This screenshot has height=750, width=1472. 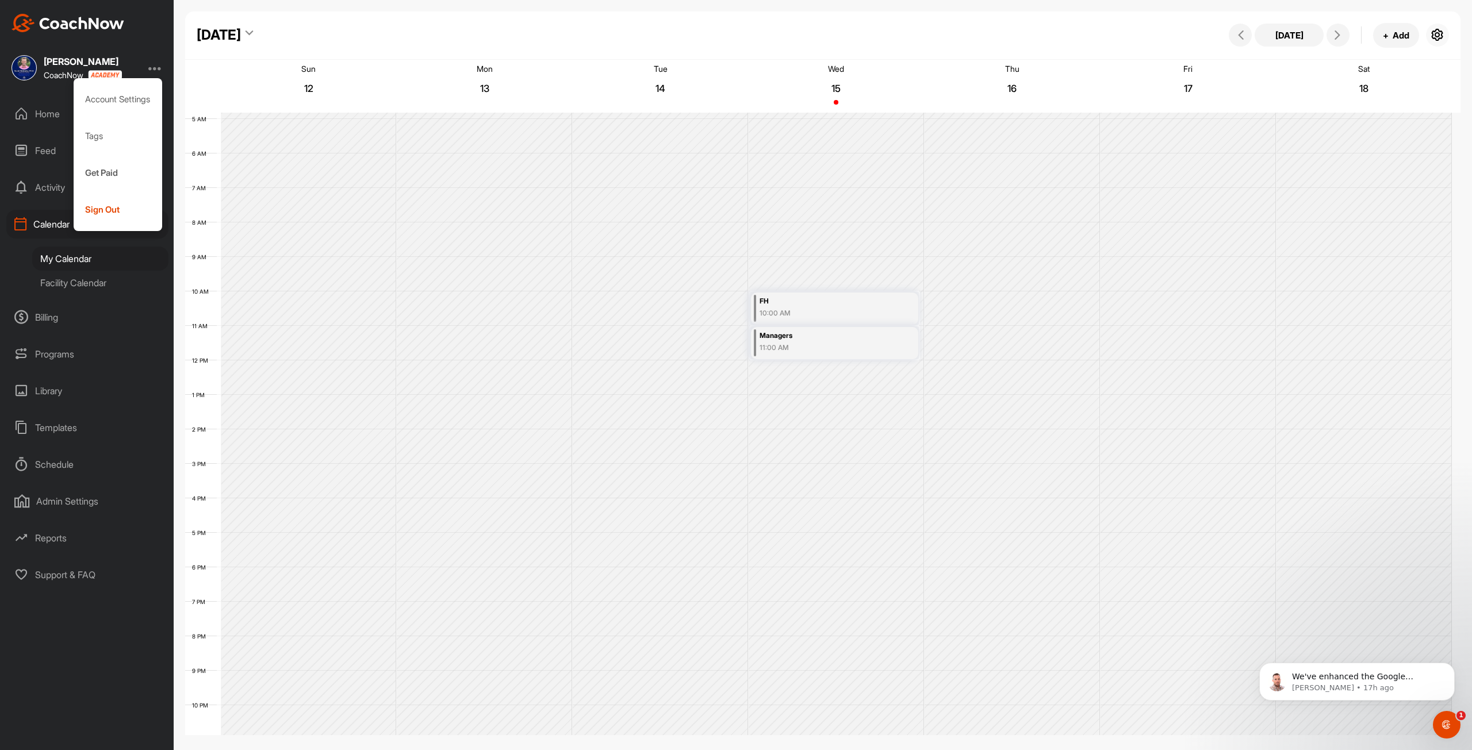 I want to click on p: 13, so click(x=485, y=89).